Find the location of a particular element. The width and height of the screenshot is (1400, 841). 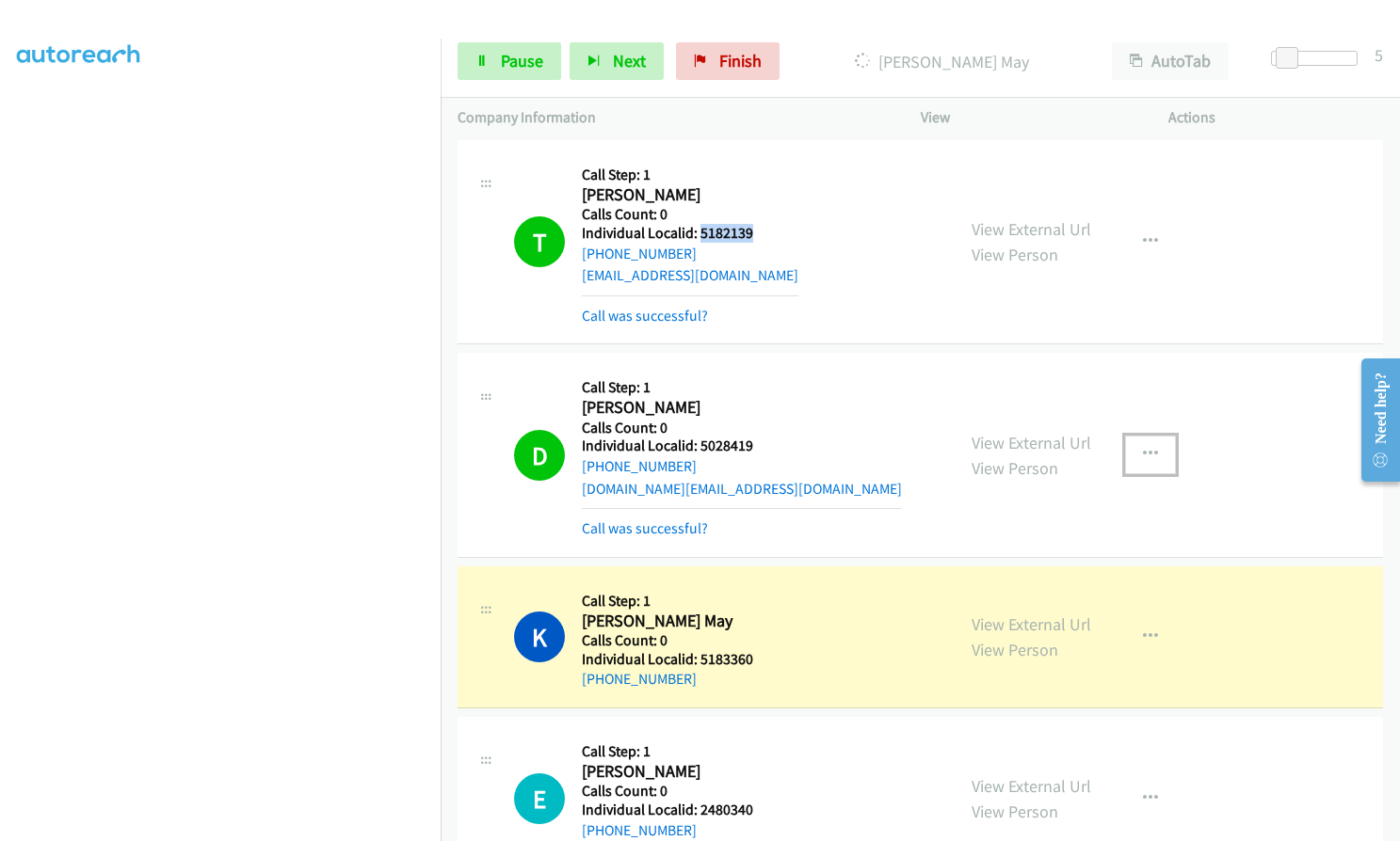

div: Open Resource Center is located at coordinates (34, 75).